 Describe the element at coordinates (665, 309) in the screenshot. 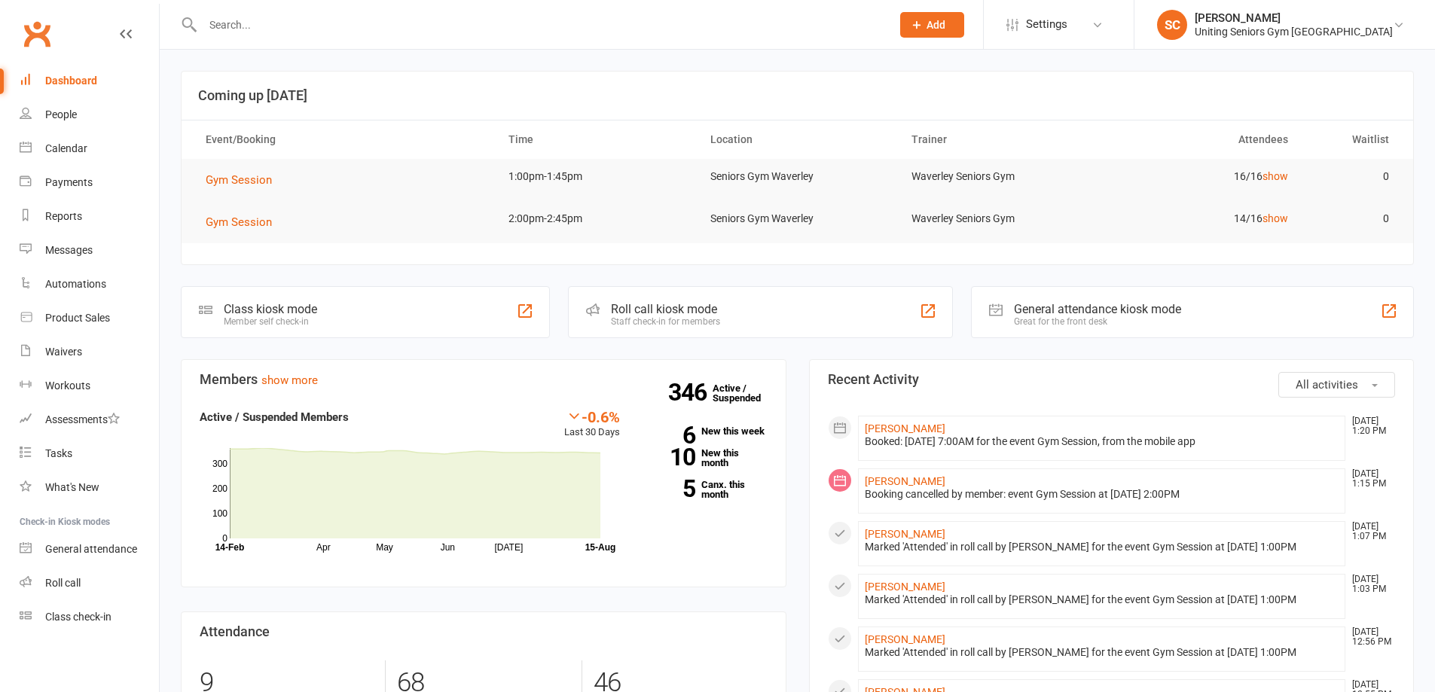

I see `div: Roll call kiosk mode` at that location.